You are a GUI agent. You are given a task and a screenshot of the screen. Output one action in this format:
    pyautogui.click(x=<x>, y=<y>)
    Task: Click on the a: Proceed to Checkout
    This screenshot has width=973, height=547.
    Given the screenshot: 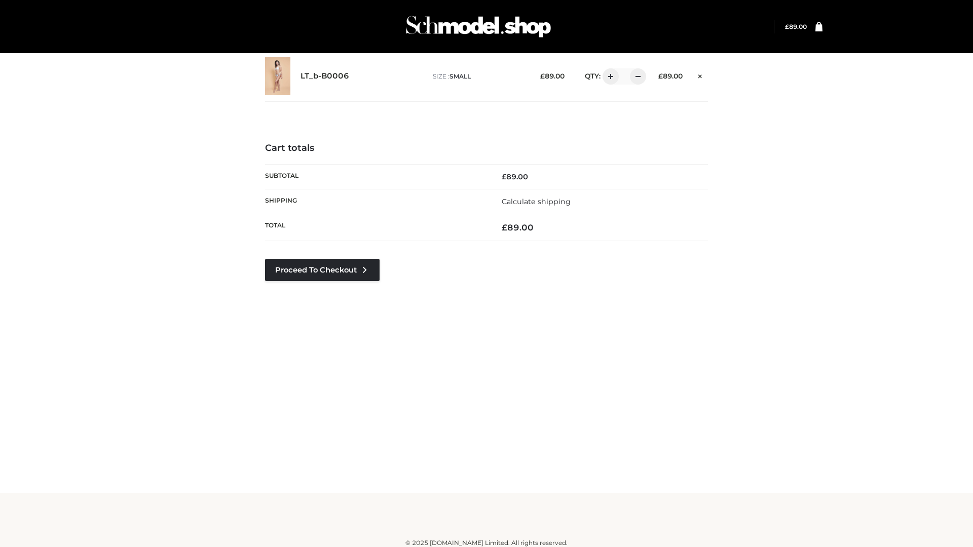 What is the action you would take?
    pyautogui.click(x=322, y=270)
    